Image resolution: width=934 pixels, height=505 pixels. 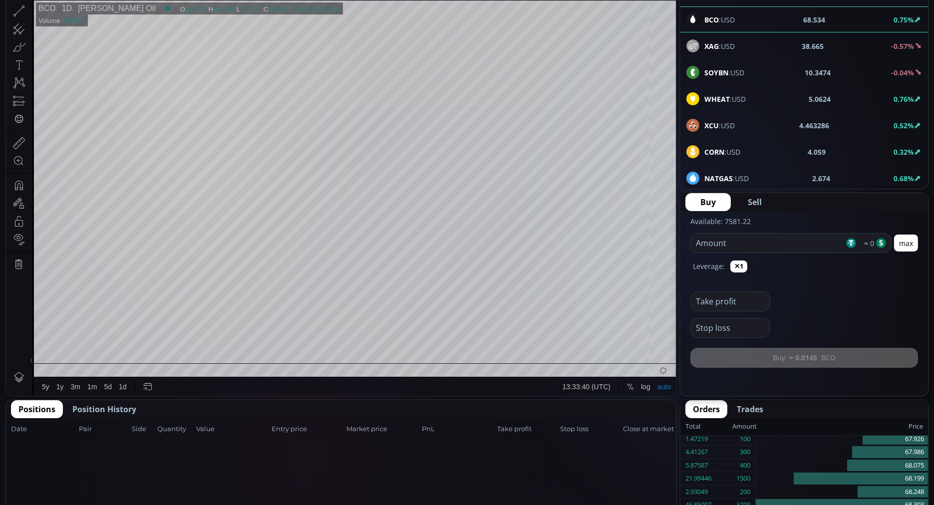 I want to click on b: 10.3474, so click(x=818, y=72).